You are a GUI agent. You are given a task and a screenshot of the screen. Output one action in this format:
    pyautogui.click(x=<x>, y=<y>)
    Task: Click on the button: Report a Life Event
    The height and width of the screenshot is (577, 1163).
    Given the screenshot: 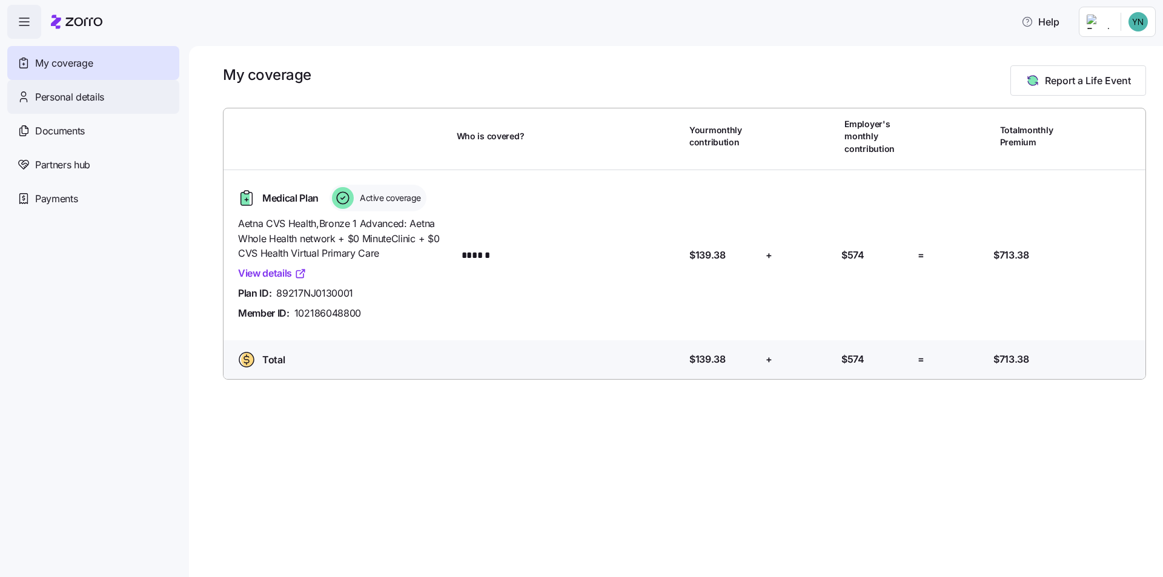 What is the action you would take?
    pyautogui.click(x=1078, y=81)
    